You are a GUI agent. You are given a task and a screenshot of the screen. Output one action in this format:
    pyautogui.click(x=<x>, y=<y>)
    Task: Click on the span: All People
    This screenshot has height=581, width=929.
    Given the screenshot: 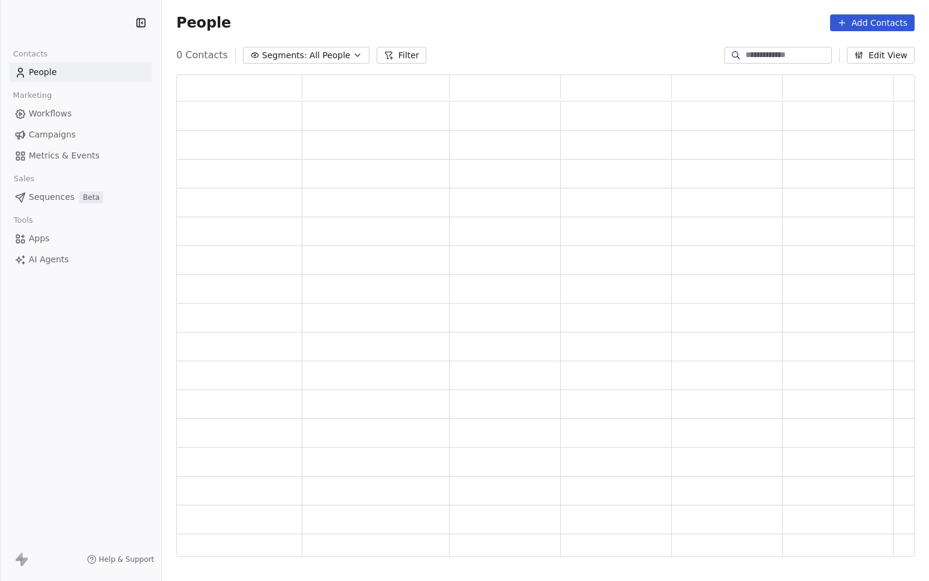 What is the action you would take?
    pyautogui.click(x=330, y=55)
    